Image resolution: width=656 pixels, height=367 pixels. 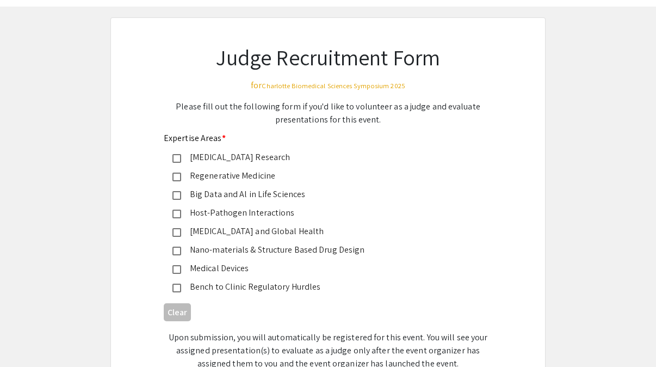 What do you see at coordinates (324, 213) in the screenshot?
I see `div: Host-Pathogen Interactions` at bounding box center [324, 213].